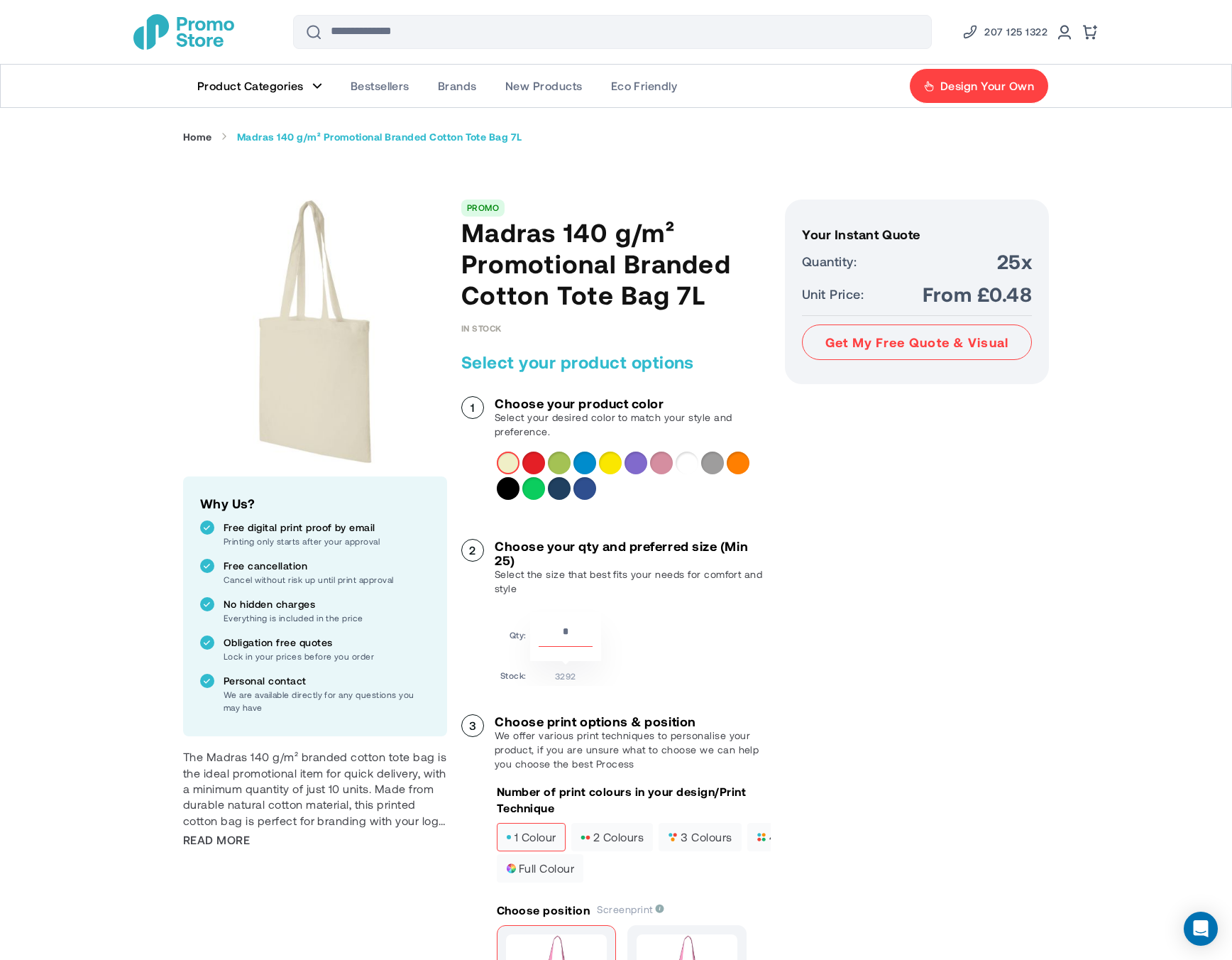 The image size is (1232, 960). What do you see at coordinates (633, 425) in the screenshot?
I see `p: Select your desired color to match your style and preference.` at bounding box center [633, 425].